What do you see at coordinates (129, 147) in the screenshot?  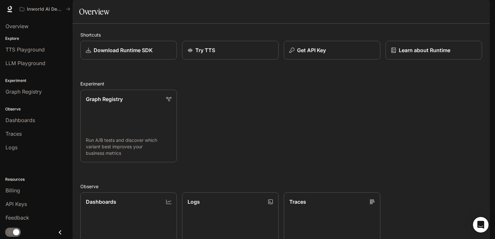 I see `p: Run A/B tests and discover which variant best improves your business metrics` at bounding box center [129, 147].